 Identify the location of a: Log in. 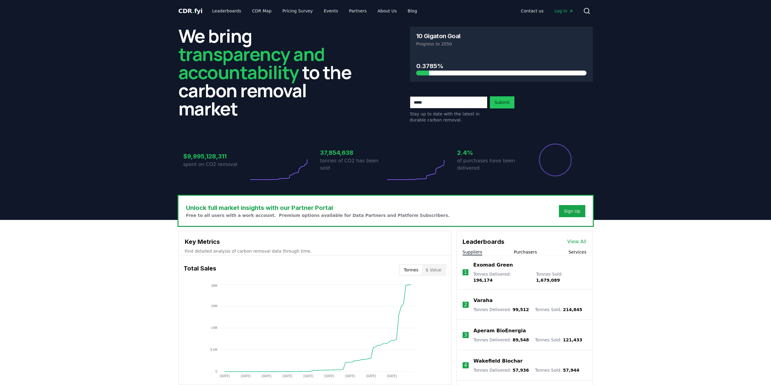
(564, 11).